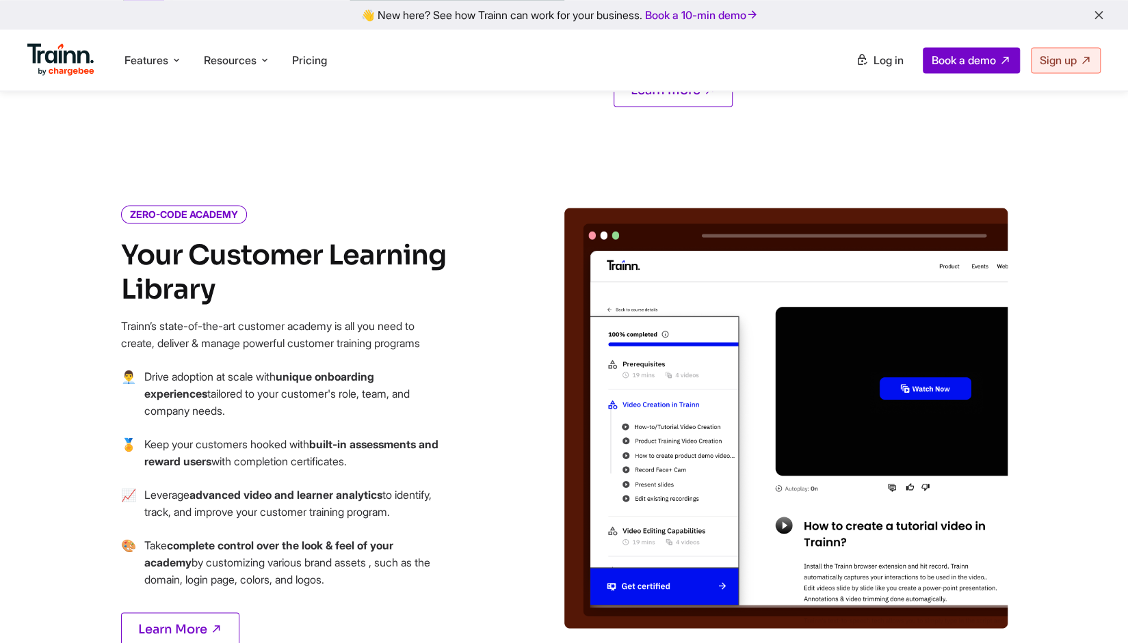  Describe the element at coordinates (1058, 60) in the screenshot. I see `span: Sign up` at that location.